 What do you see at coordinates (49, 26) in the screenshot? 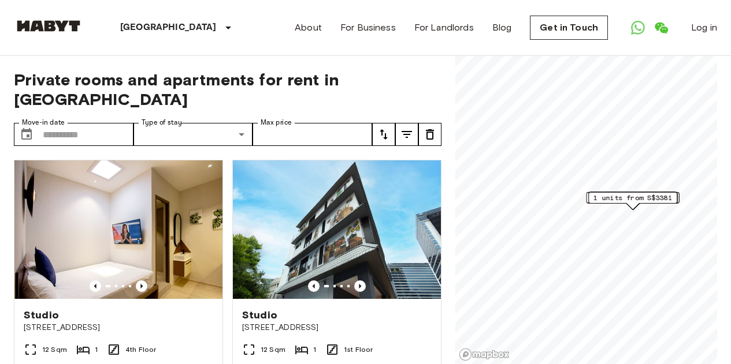
I see `img: Habyt` at bounding box center [49, 26].